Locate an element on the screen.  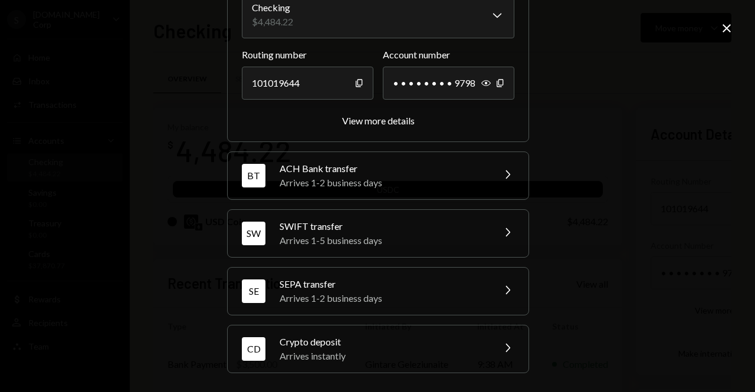
button: BTACH Bank transferArrives 1-2 business days is located at coordinates (378, 176).